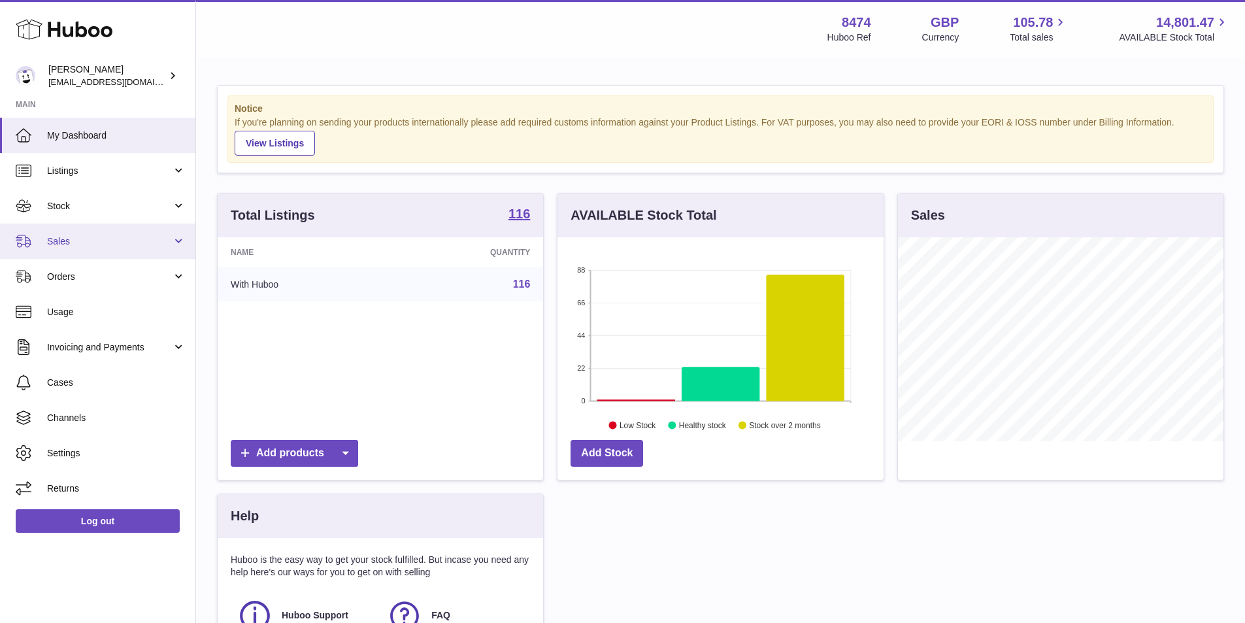 The width and height of the screenshot is (1245, 623). What do you see at coordinates (702, 425) in the screenshot?
I see `text: Healthy stock` at bounding box center [702, 425].